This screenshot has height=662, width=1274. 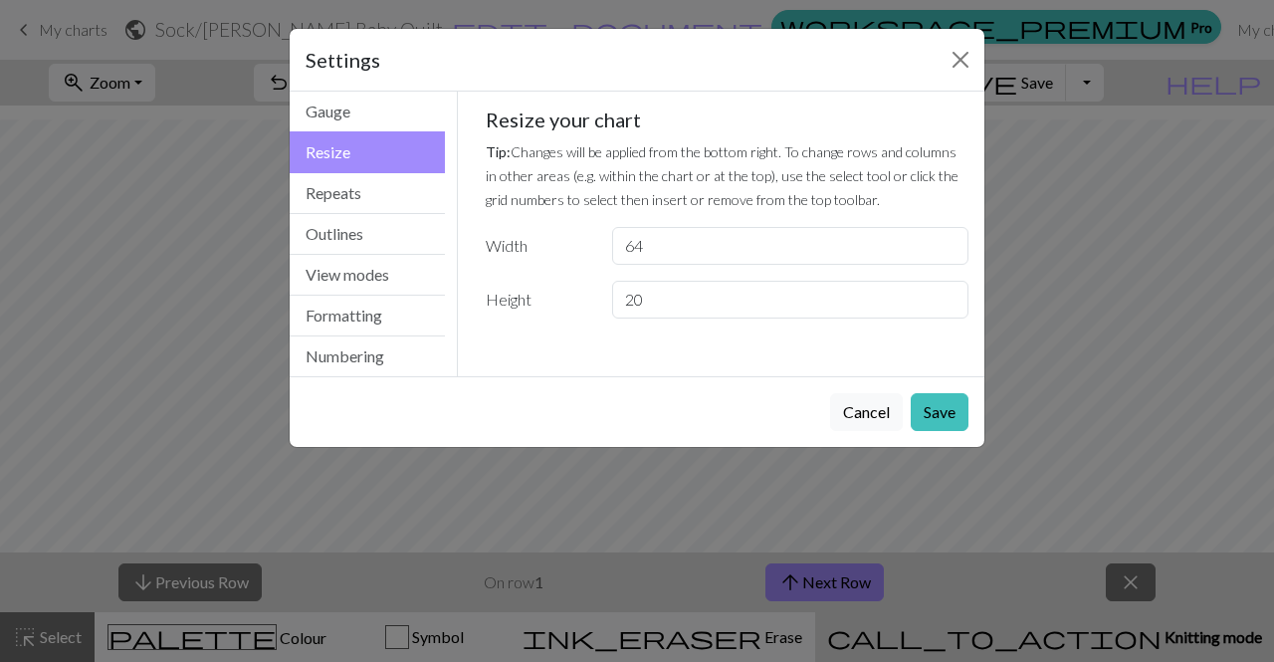 I want to click on label: Width, so click(x=537, y=246).